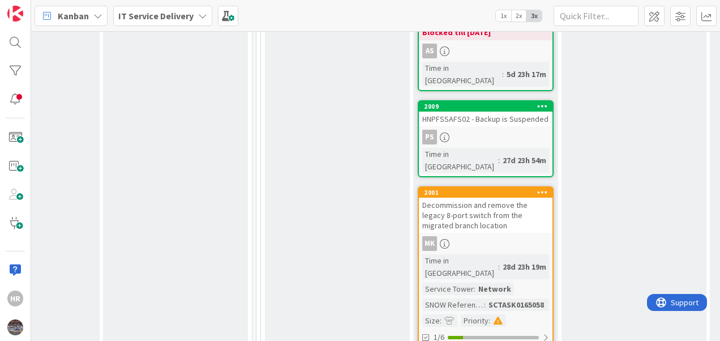 This screenshot has width=720, height=341. What do you see at coordinates (495, 289) in the screenshot?
I see `div: Network` at bounding box center [495, 289].